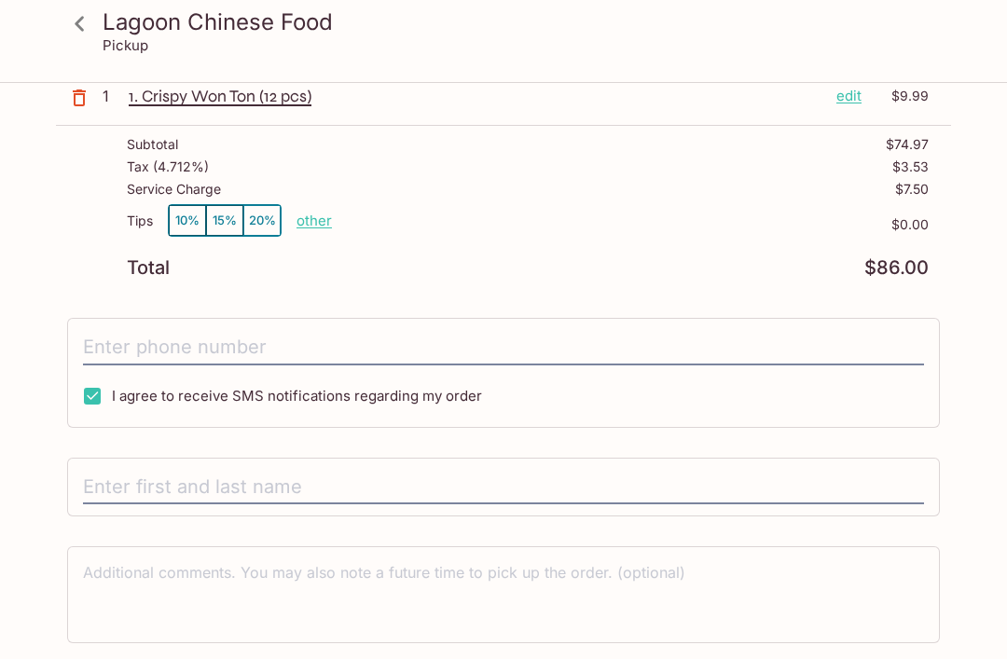  Describe the element at coordinates (630, 225) in the screenshot. I see `p: $0.00` at that location.